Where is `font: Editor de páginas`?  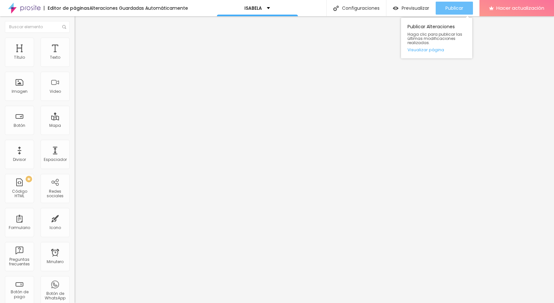
font: Editor de páginas is located at coordinates (68, 8).